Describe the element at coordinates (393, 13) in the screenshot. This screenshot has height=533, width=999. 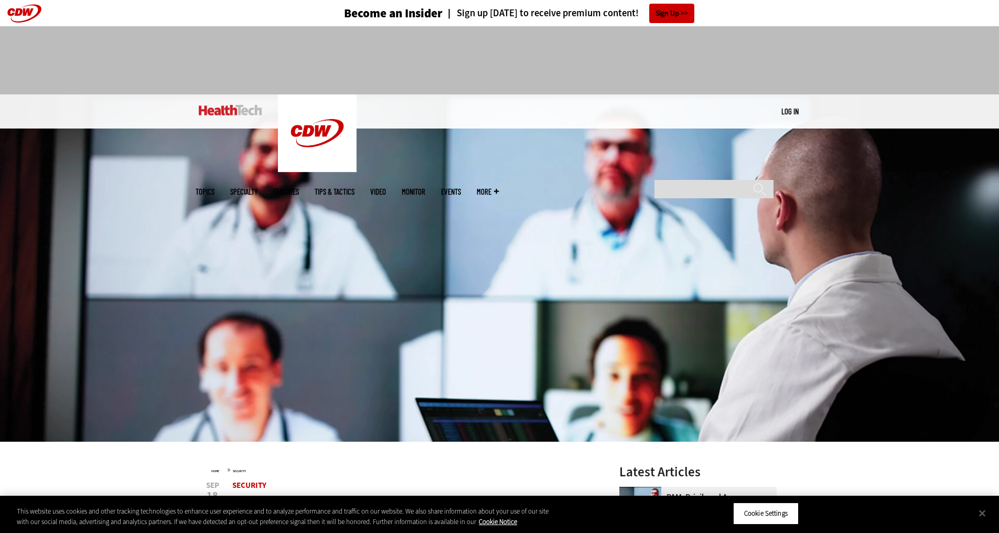
I see `h3: Become an Insider` at that location.